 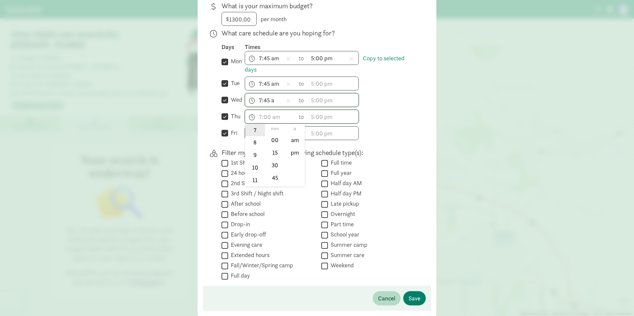 What do you see at coordinates (340, 163) in the screenshot?
I see `label: Full time` at bounding box center [340, 163].